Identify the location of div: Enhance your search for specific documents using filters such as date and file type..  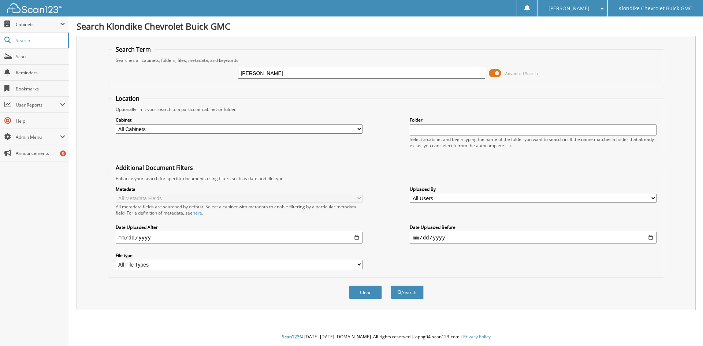
(386, 178).